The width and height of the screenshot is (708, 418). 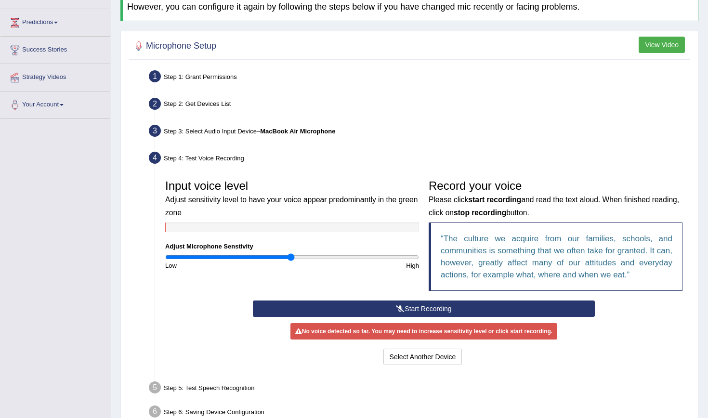 What do you see at coordinates (661, 45) in the screenshot?
I see `button: View Video` at bounding box center [661, 45].